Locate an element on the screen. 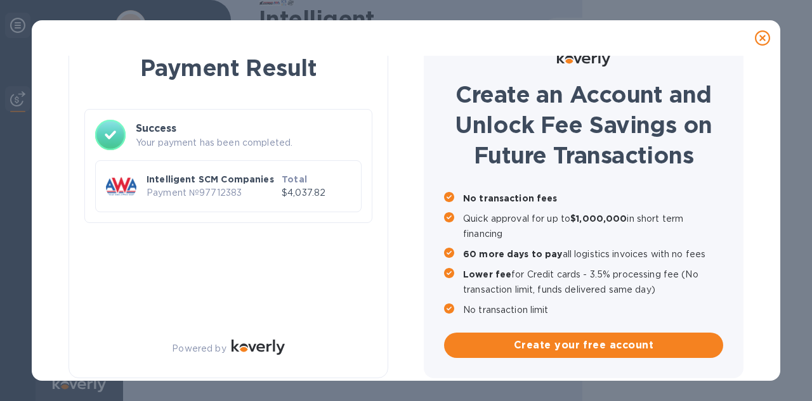 The image size is (812, 401). b: Lower fee is located at coordinates (487, 275).